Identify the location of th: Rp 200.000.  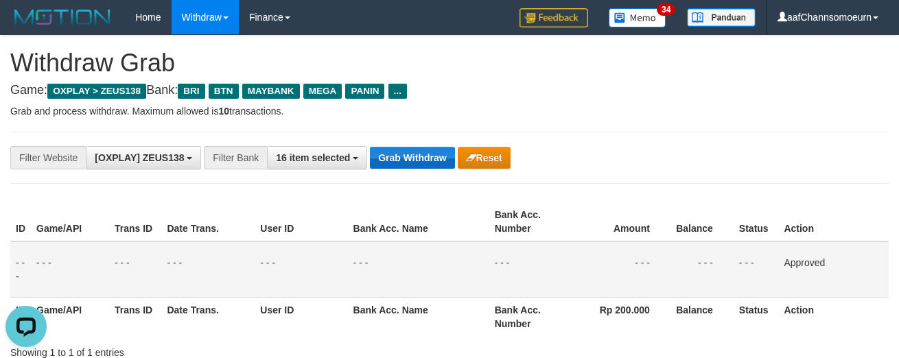
(624, 316).